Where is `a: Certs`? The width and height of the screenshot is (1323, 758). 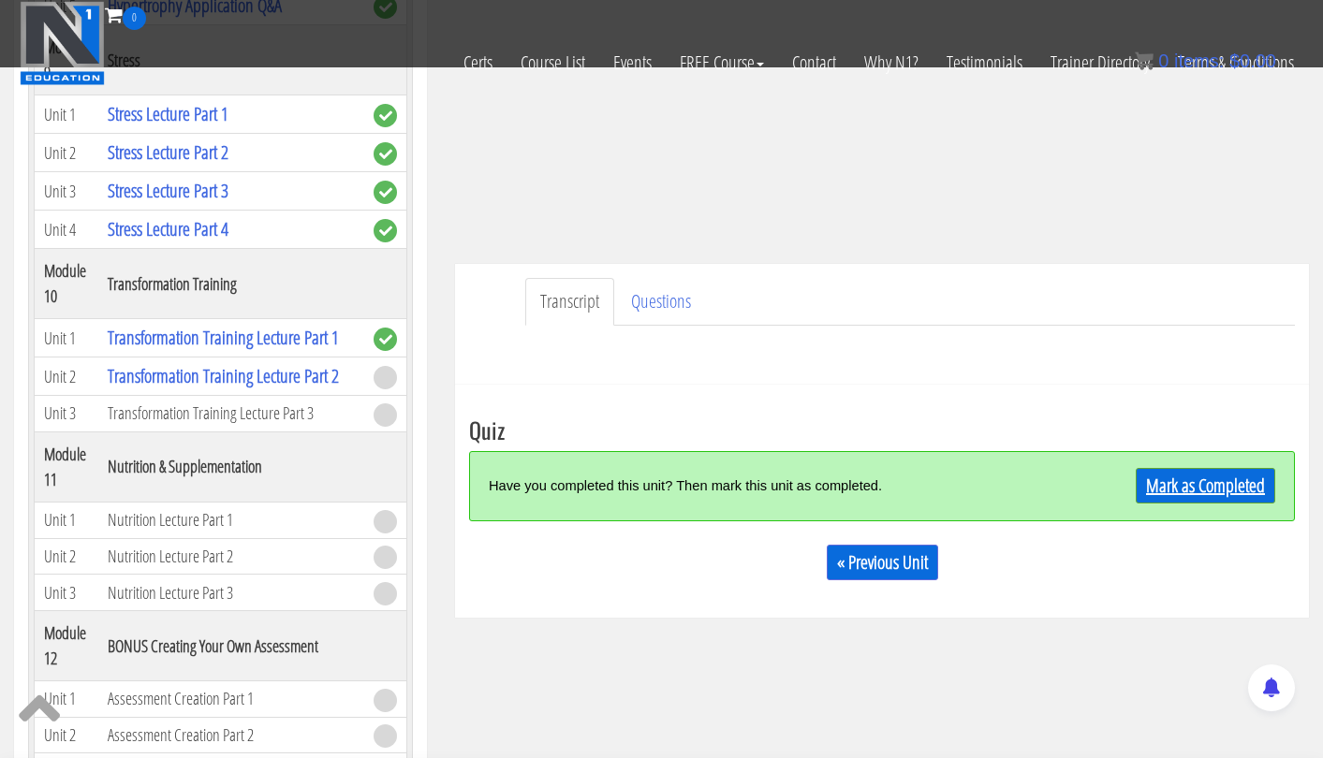 a: Certs is located at coordinates (477, 63).